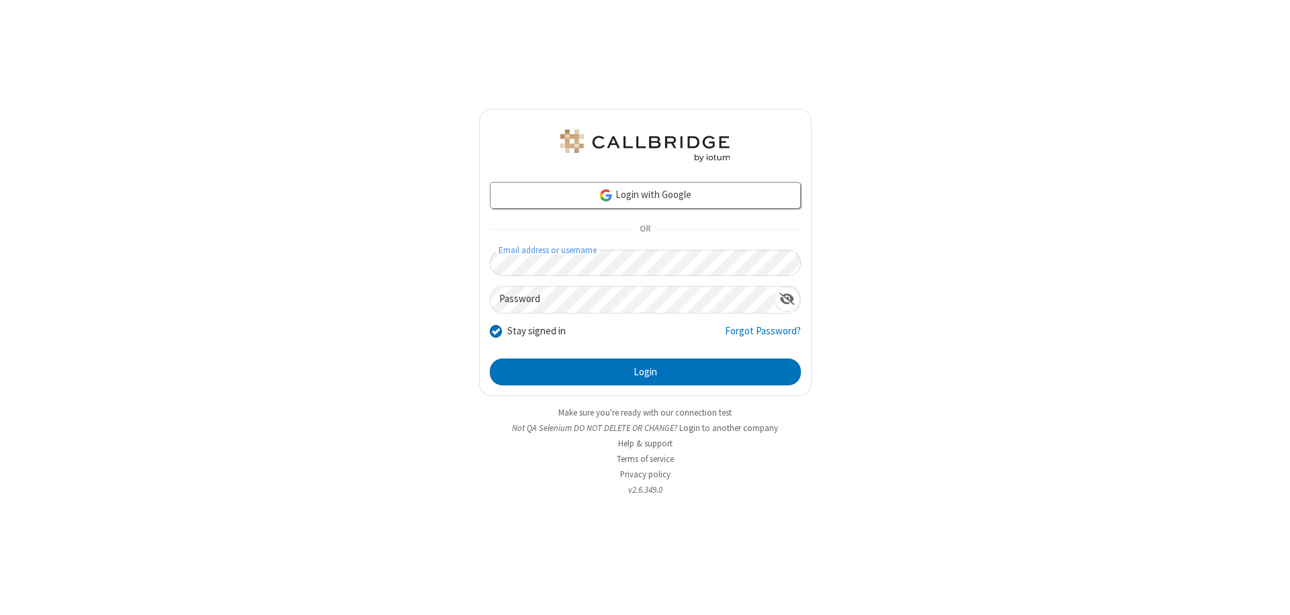 Image resolution: width=1290 pixels, height=615 pixels. What do you see at coordinates (645, 490) in the screenshot?
I see `li: v2.6.349.0` at bounding box center [645, 490].